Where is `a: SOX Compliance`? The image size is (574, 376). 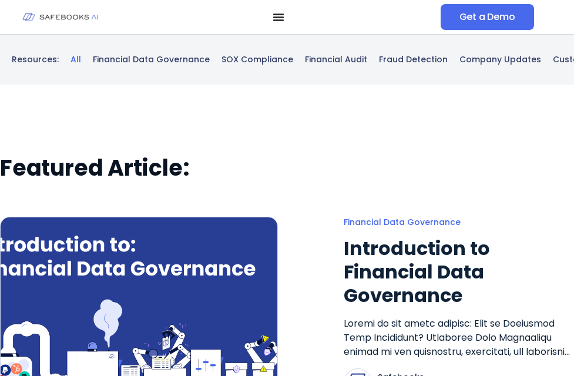 a: SOX Compliance is located at coordinates (257, 60).